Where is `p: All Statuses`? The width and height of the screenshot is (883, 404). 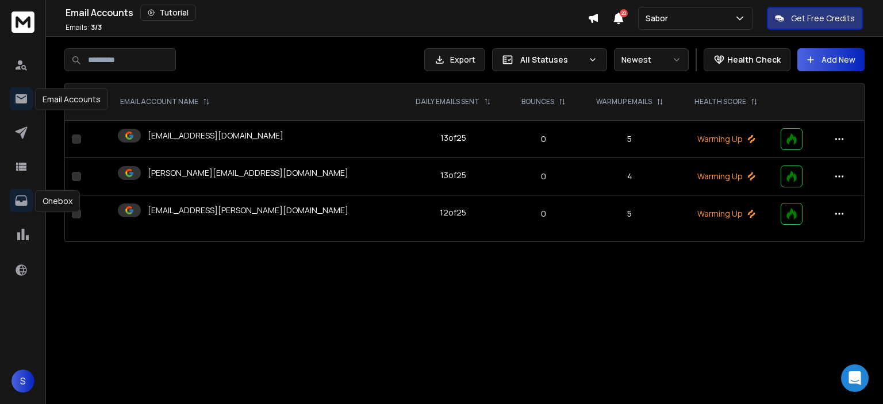 p: All Statuses is located at coordinates (552, 60).